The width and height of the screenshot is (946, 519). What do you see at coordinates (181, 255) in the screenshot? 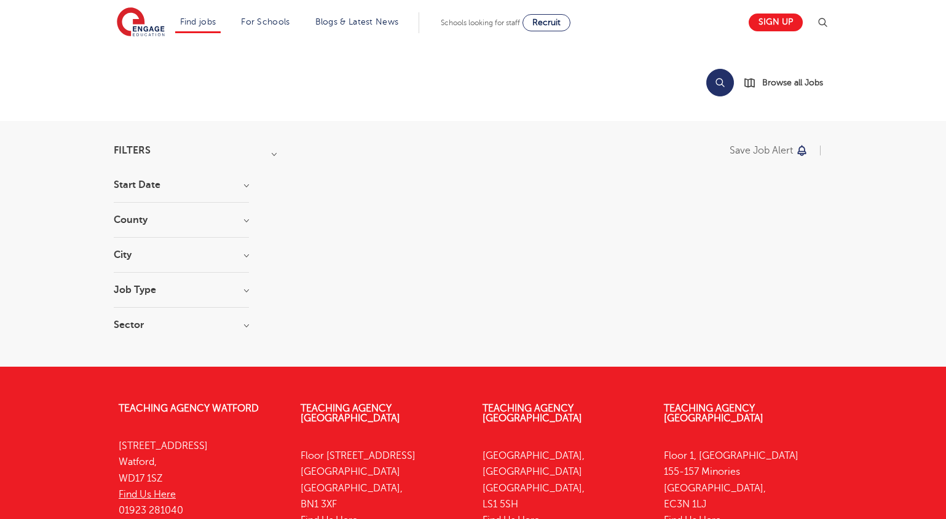
I see `h3: City` at bounding box center [181, 255].